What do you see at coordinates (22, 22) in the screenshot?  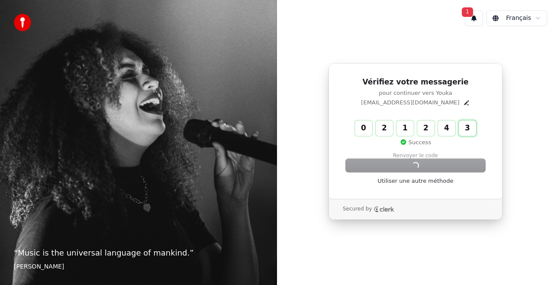 I see `img: youka` at bounding box center [22, 22].